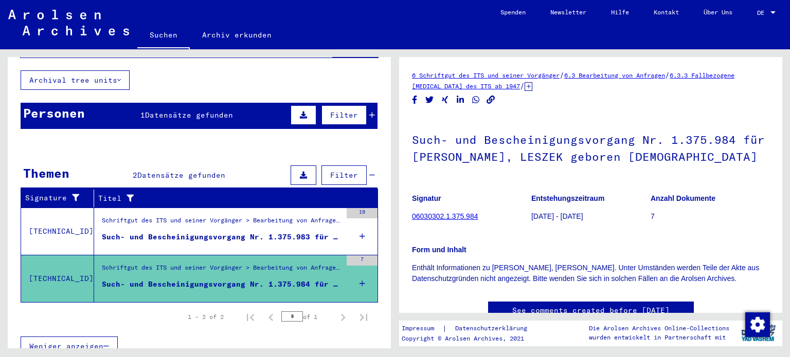  What do you see at coordinates (206, 317) in the screenshot?
I see `div: 1 – 2 of 2` at bounding box center [206, 317].